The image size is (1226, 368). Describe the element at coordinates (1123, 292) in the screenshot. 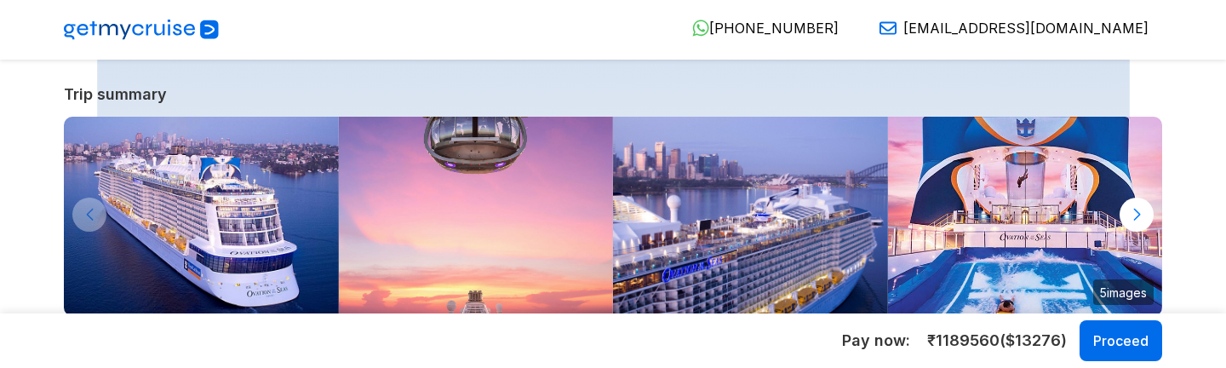

I see `small: 5 images` at that location.